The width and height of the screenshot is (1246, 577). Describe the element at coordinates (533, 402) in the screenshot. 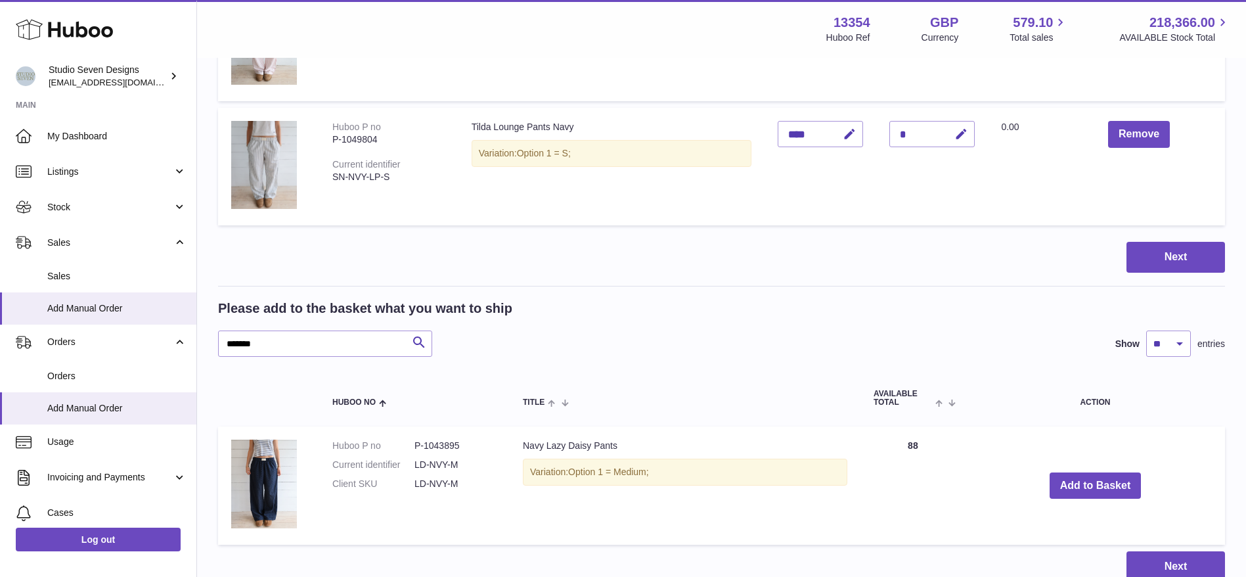

I see `span: Title` at that location.